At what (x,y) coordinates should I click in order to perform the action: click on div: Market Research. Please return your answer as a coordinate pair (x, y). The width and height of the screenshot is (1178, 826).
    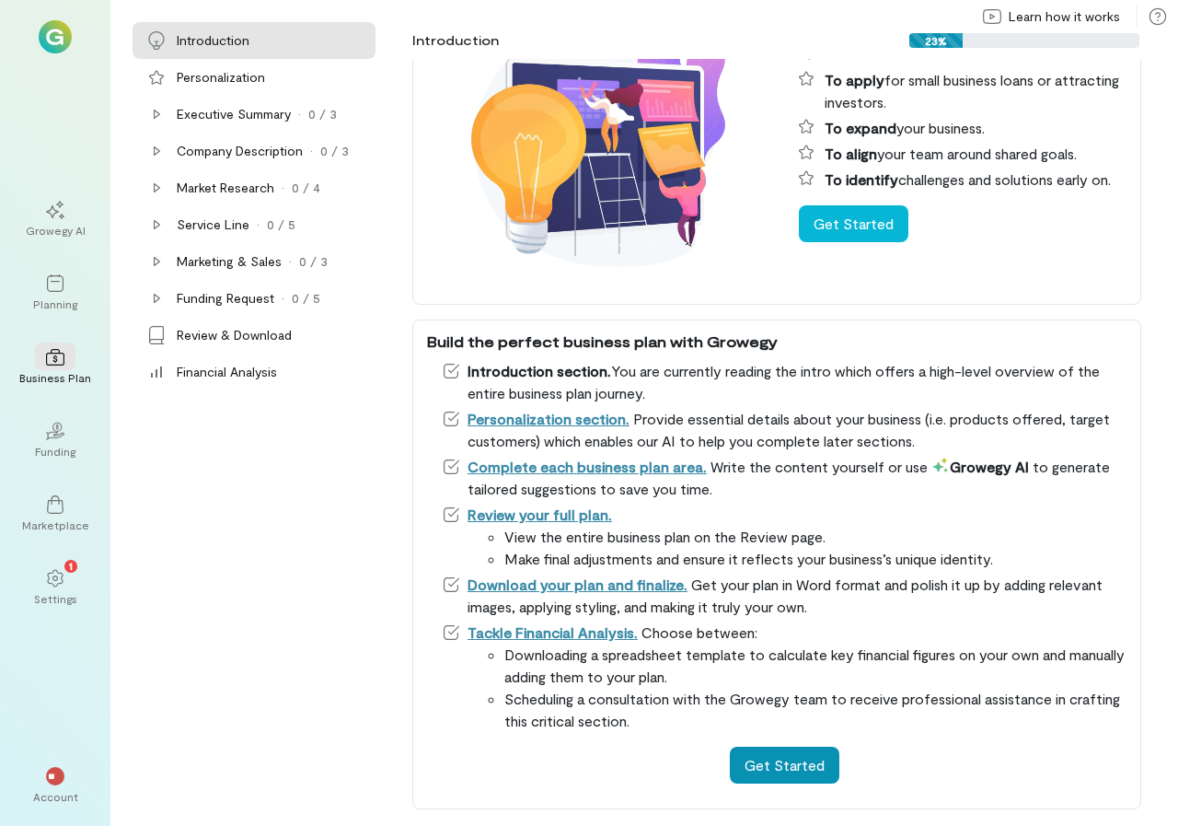
    Looking at the image, I should click on (226, 188).